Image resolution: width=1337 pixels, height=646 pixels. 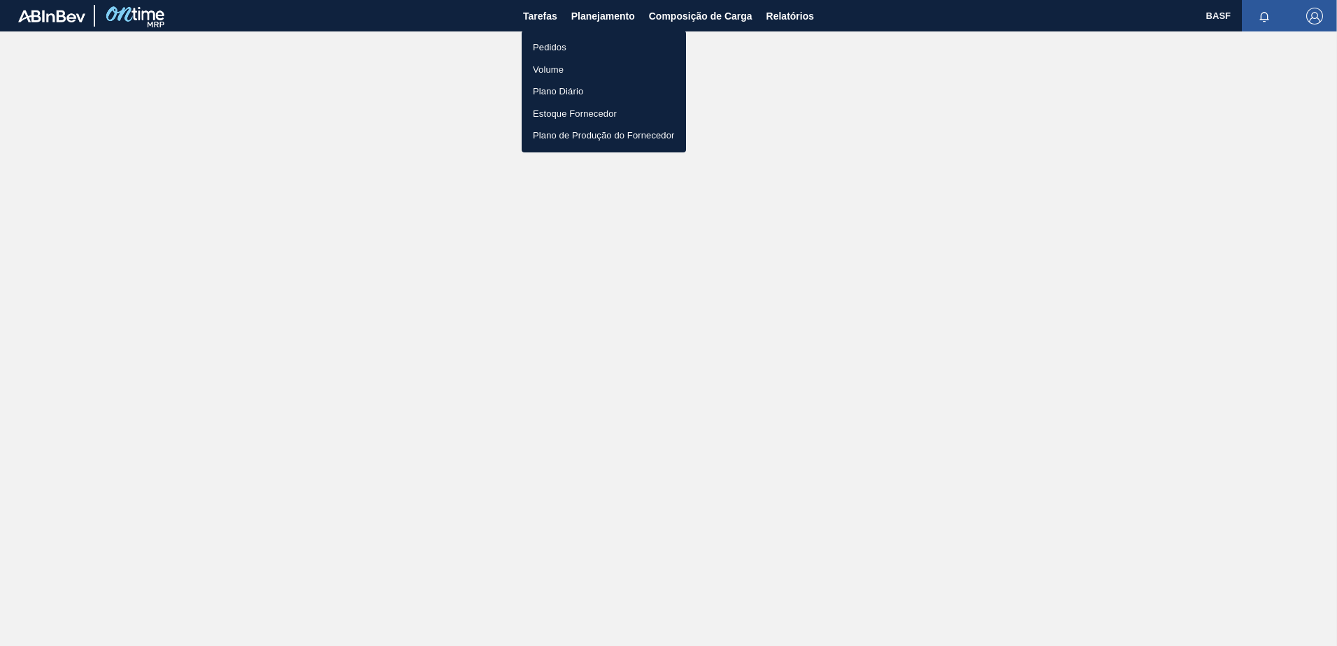 I want to click on a: Estoque Fornecedor, so click(x=604, y=114).